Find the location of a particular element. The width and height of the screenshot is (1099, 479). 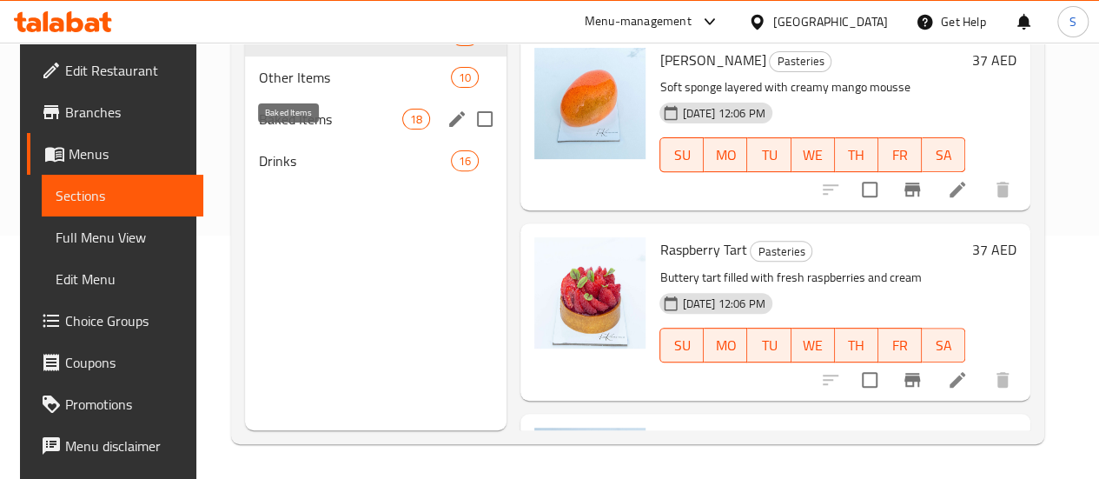

span: Menu disclaimer is located at coordinates (127, 446).